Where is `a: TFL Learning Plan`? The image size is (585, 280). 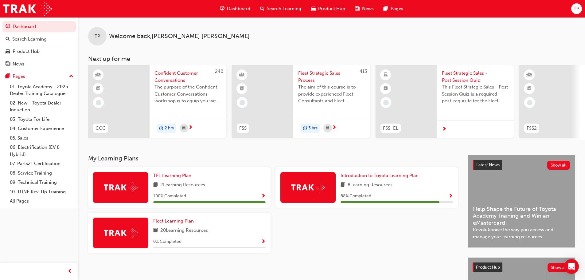 a: TFL Learning Plan is located at coordinates (174, 175).